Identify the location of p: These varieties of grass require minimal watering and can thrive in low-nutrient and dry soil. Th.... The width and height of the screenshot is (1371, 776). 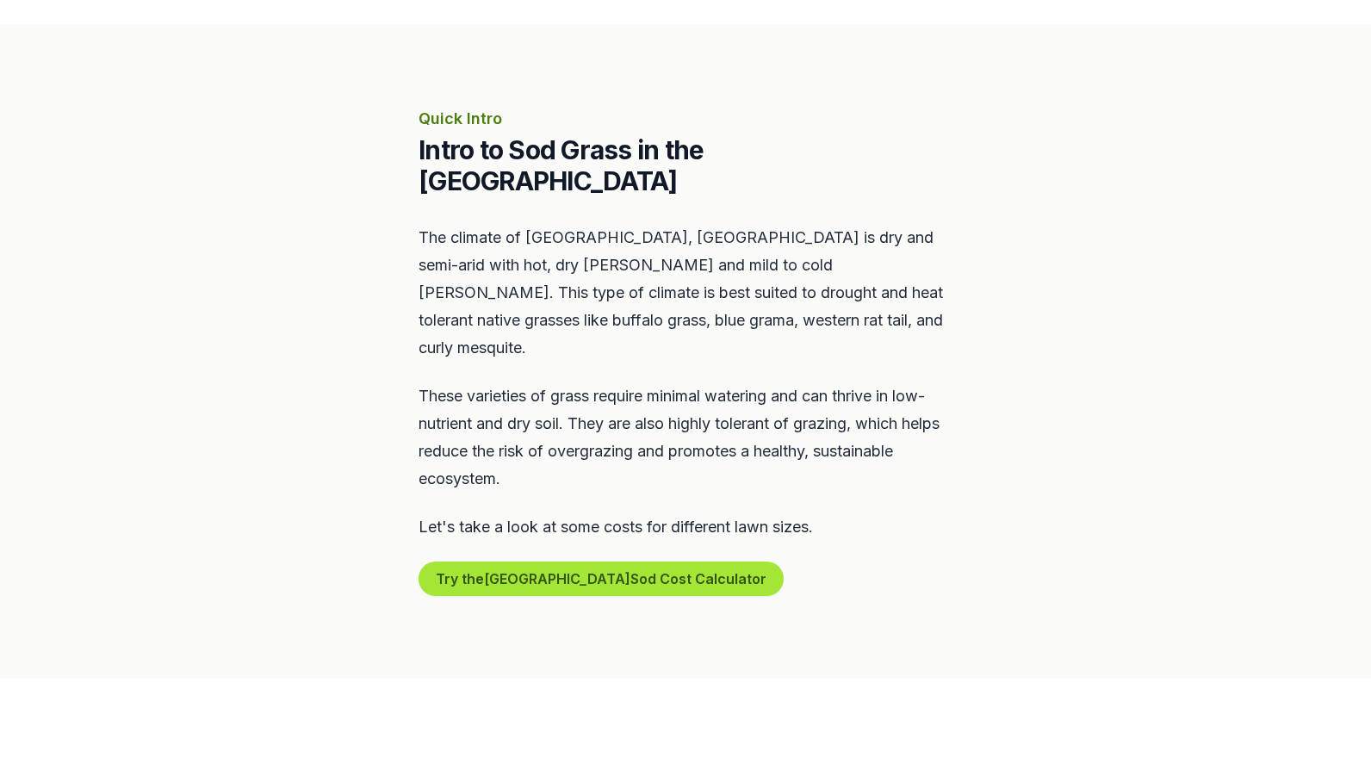
(686, 438).